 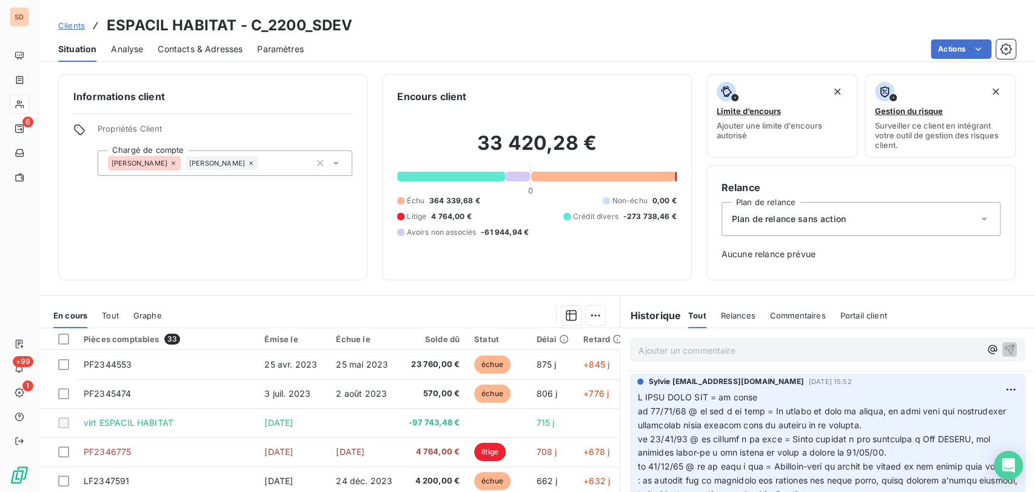 What do you see at coordinates (596, 451) in the screenshot?
I see `span: +678 j` at bounding box center [596, 451].